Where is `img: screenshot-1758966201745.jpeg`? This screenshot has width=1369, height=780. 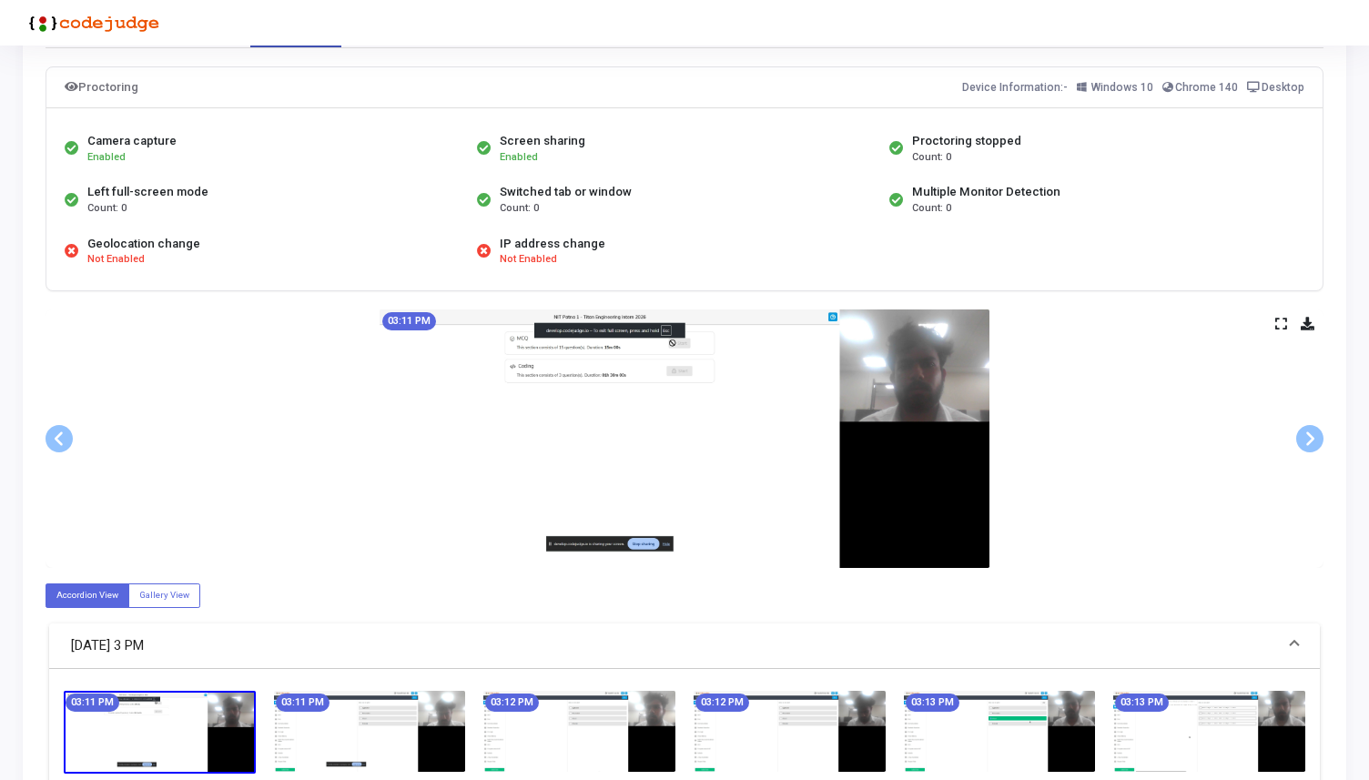
img: screenshot-1758966201745.jpeg is located at coordinates (1000, 731).